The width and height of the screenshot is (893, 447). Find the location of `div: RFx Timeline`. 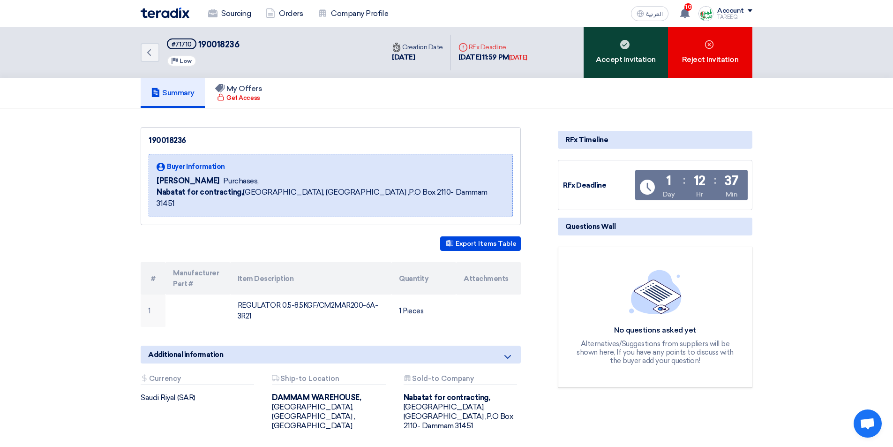

div: RFx Timeline is located at coordinates (655, 140).